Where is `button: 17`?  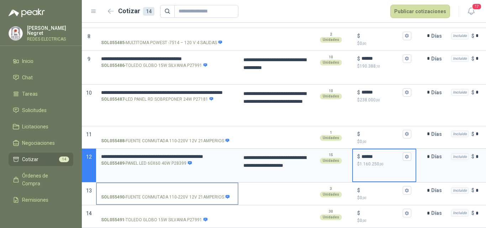 button: 17 is located at coordinates (471, 11).